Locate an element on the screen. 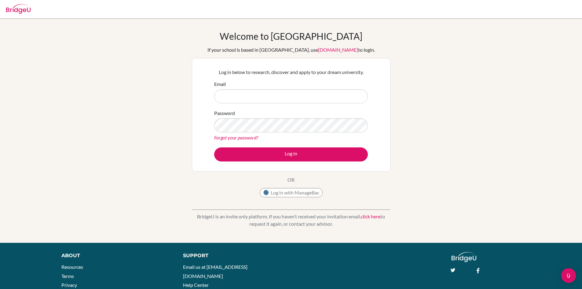 The height and width of the screenshot is (289, 582). a: Forgot your password? is located at coordinates (236, 137).